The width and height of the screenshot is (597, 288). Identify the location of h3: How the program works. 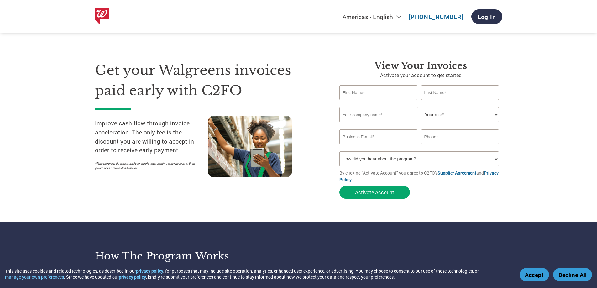
(193, 256).